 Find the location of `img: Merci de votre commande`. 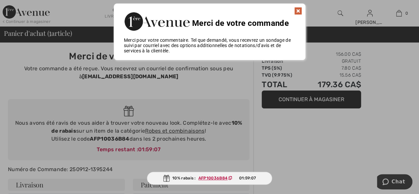

img: Merci de votre commande is located at coordinates (157, 21).